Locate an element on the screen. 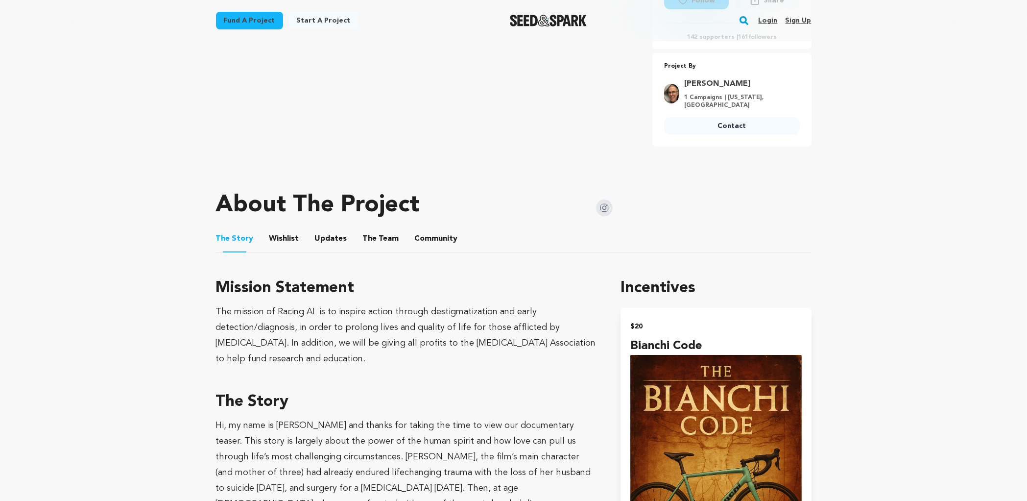 This screenshot has width=1027, height=501. a: Login is located at coordinates (768, 21).